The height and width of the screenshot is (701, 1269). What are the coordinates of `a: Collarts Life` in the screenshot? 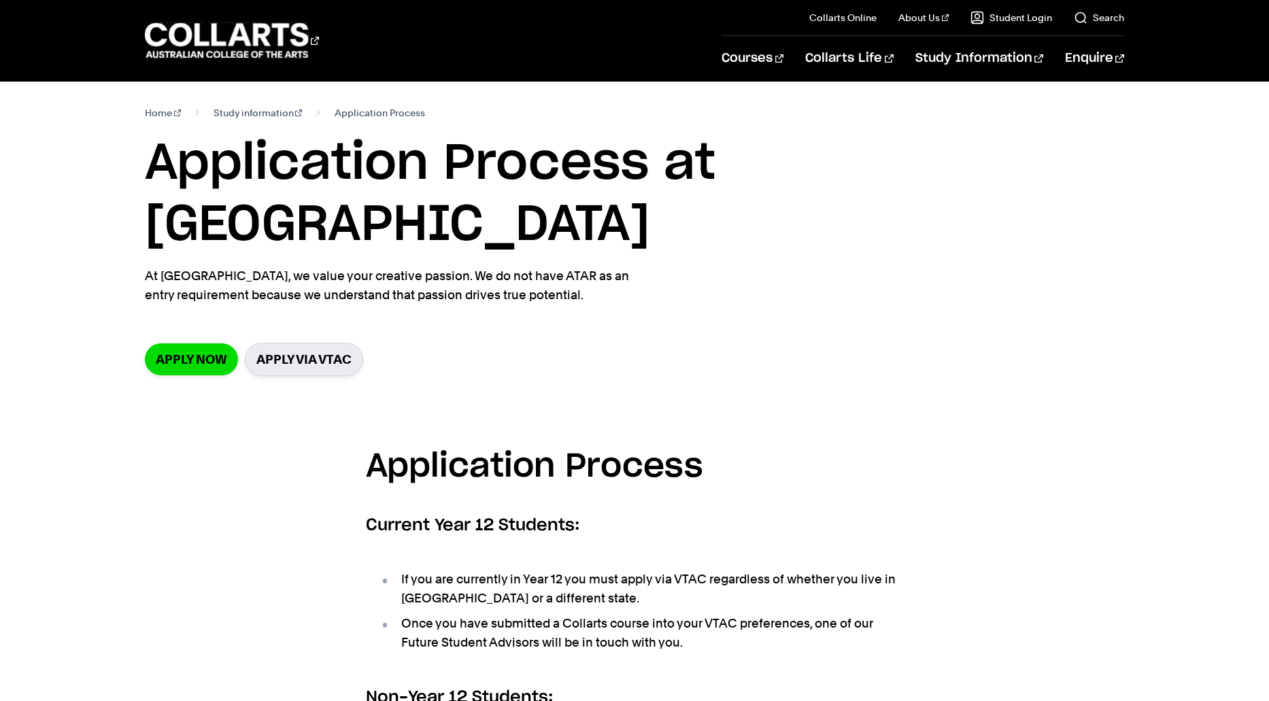 It's located at (849, 58).